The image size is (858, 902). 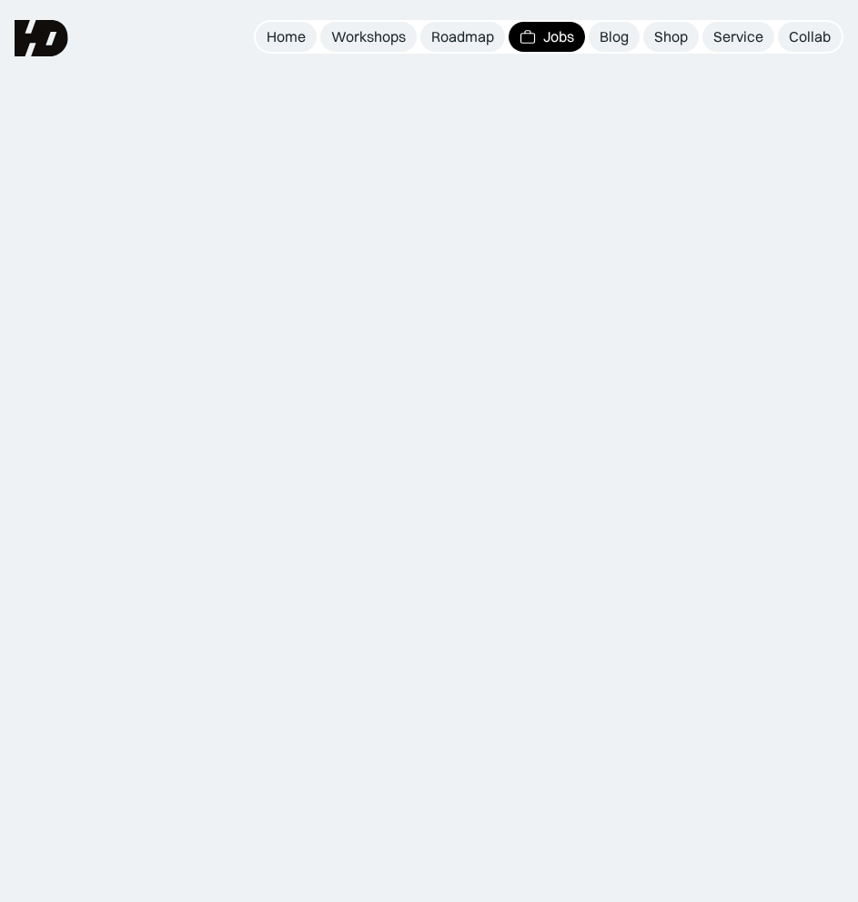 I want to click on div: Blog, so click(x=614, y=36).